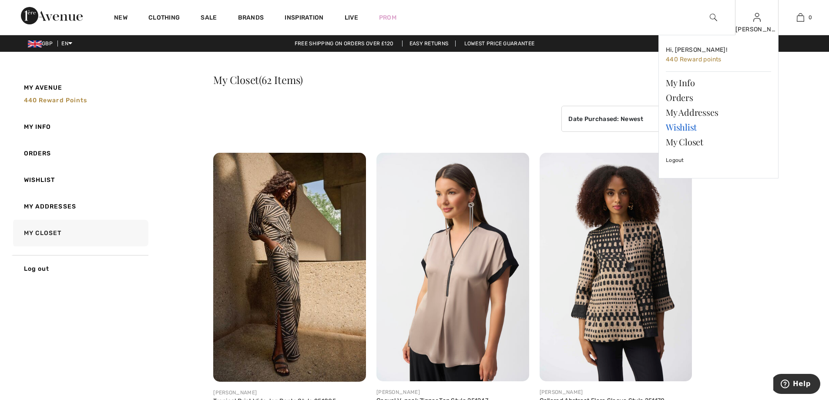  Describe the element at coordinates (452, 80) in the screenshot. I see `h3: My Closet` at that location.